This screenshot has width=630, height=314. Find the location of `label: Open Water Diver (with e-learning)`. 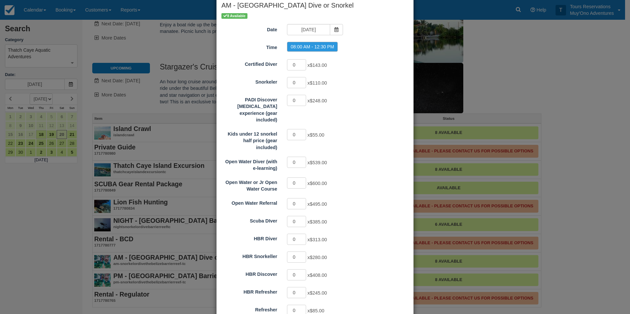

label: Open Water Diver (with e-learning) is located at coordinates (249, 164).